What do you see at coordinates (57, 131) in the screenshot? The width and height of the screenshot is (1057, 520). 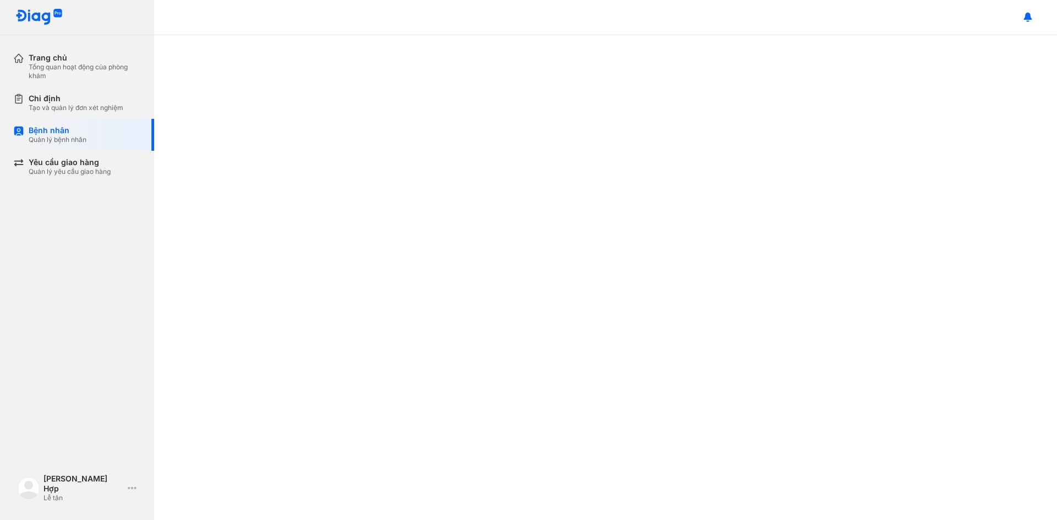 I see `div: Bệnh nhân` at bounding box center [57, 131].